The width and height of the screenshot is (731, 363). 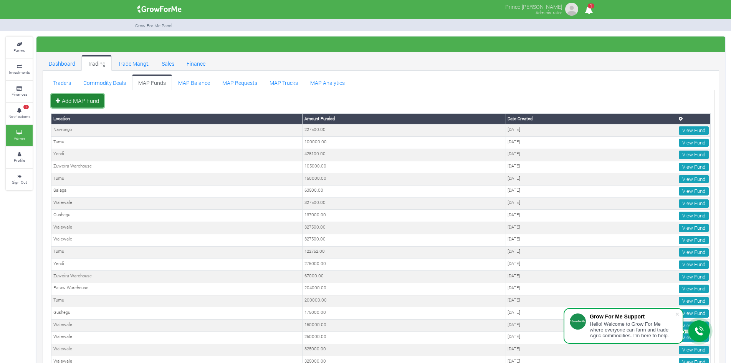 I want to click on th: Date Created, so click(x=591, y=119).